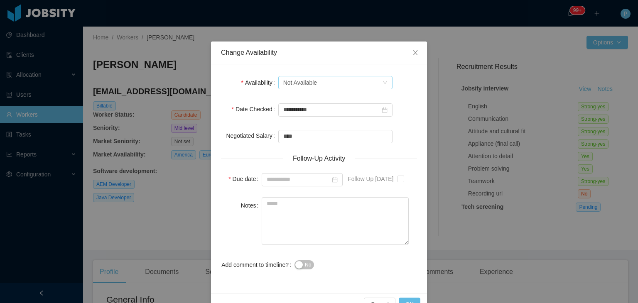 The width and height of the screenshot is (638, 303). Describe the element at coordinates (300, 83) in the screenshot. I see `div: Not Available` at that location.